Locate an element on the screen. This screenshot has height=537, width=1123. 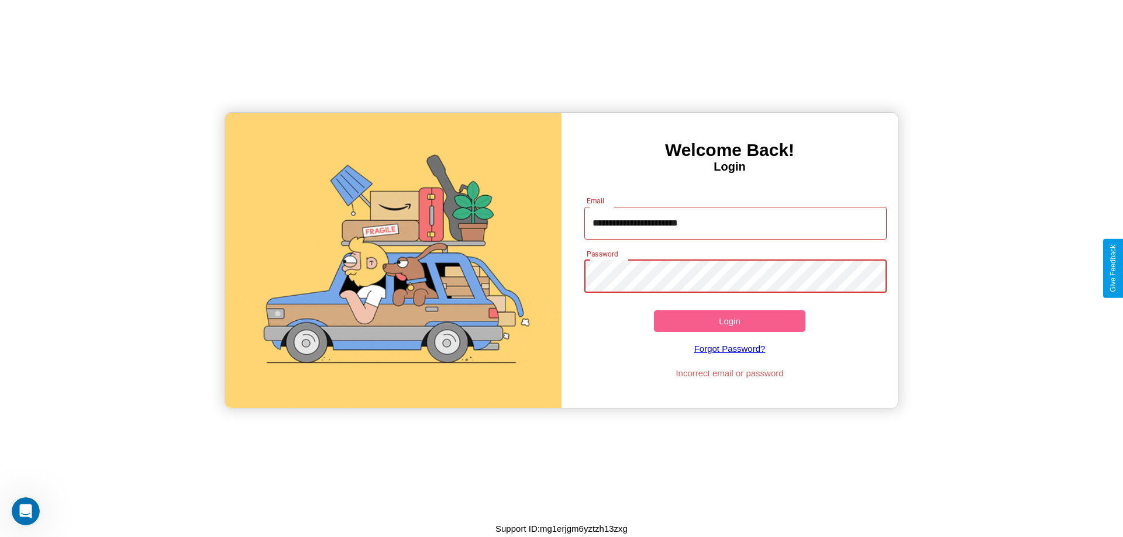
p: Support ID: mg1erjgm6yztzh13zxg is located at coordinates (561, 529).